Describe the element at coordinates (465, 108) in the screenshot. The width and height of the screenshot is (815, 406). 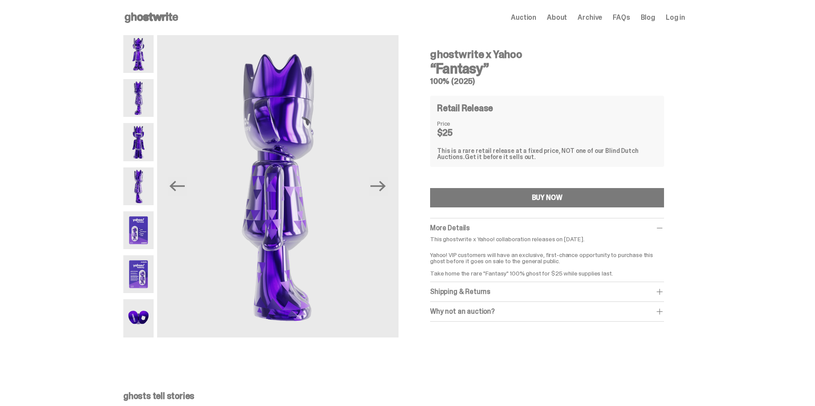
I see `h4: Retail Release` at that location.